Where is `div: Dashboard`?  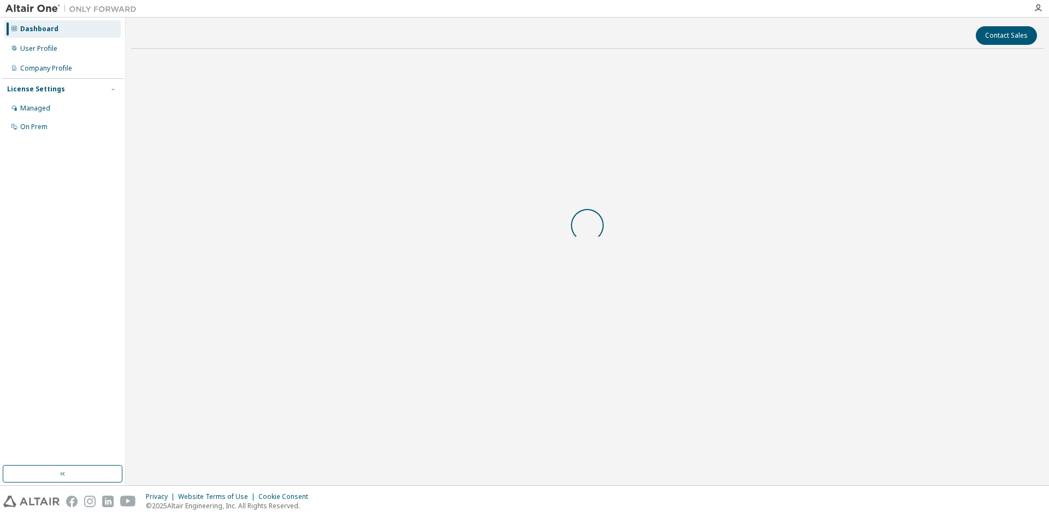
div: Dashboard is located at coordinates (39, 29).